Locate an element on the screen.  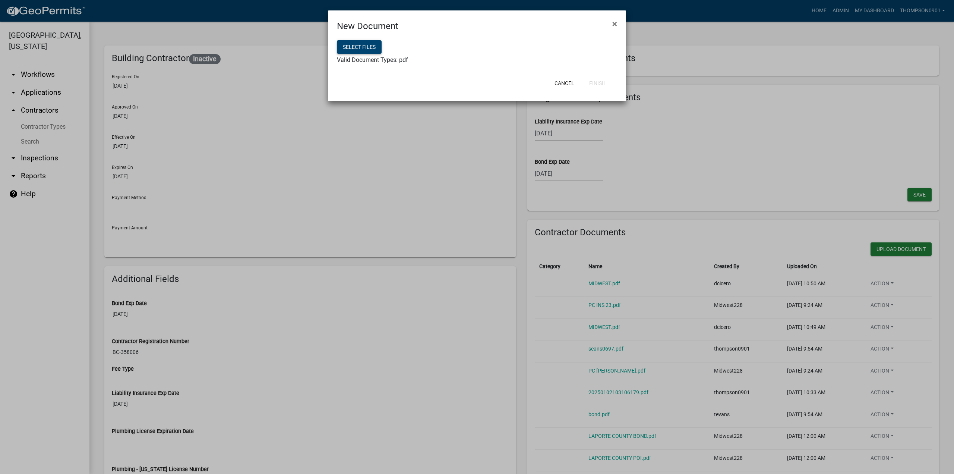
button: Select files is located at coordinates (359, 47).